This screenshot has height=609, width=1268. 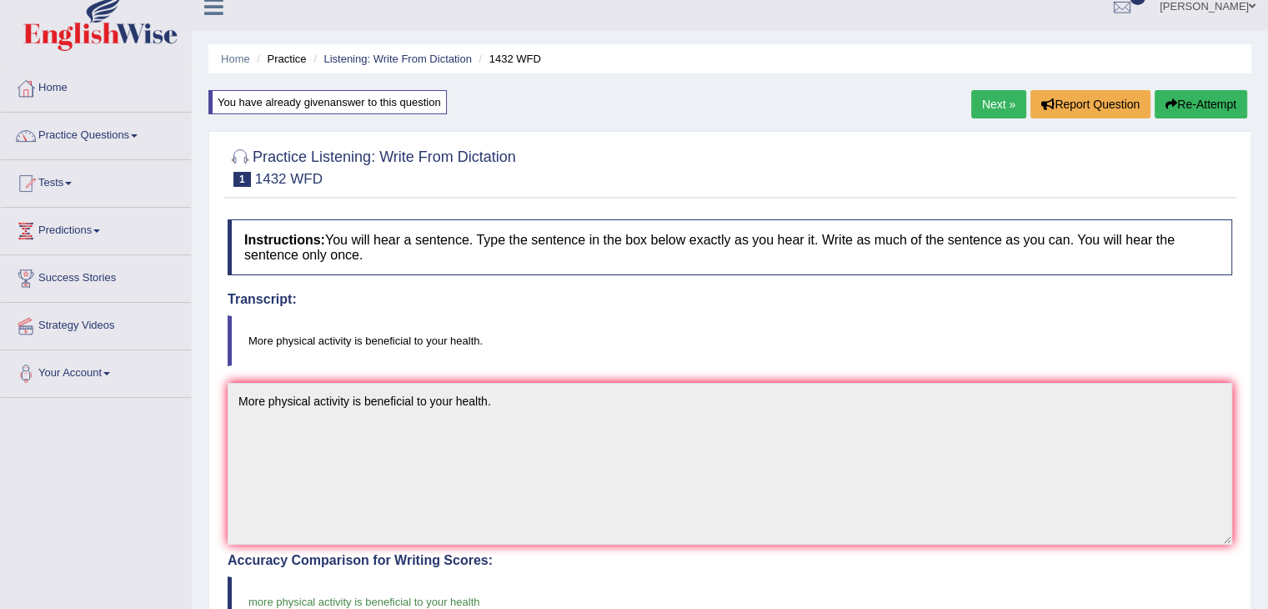 I want to click on button: Report Question, so click(x=1090, y=104).